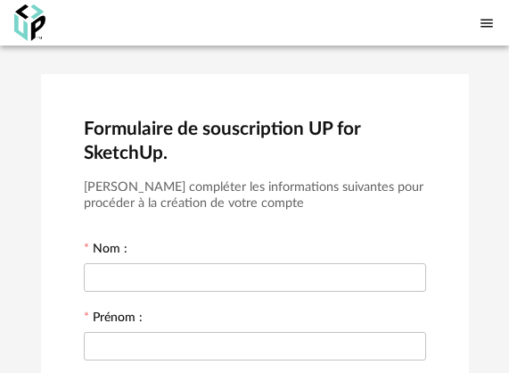  Describe the element at coordinates (113, 319) in the screenshot. I see `label: Prénom :` at that location.